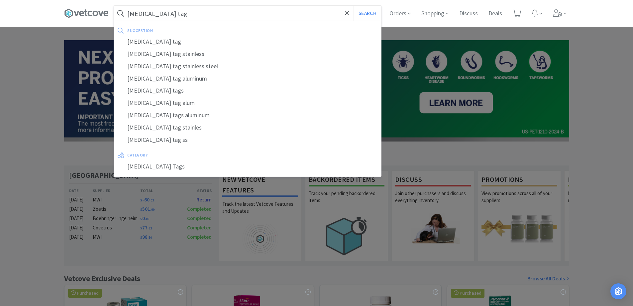  Describe the element at coordinates (248, 13) in the screenshot. I see `input: Search by item, sku, manufacturer, ingredient, size...` at that location.